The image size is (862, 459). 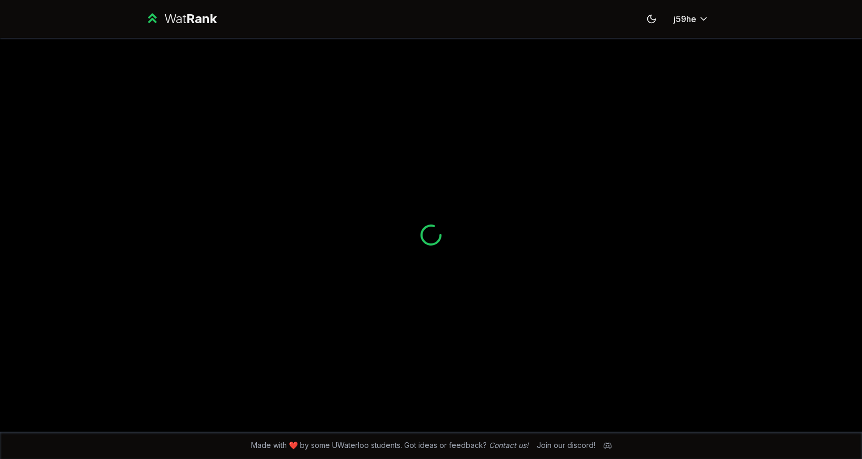 I want to click on a: WatRank, so click(x=181, y=19).